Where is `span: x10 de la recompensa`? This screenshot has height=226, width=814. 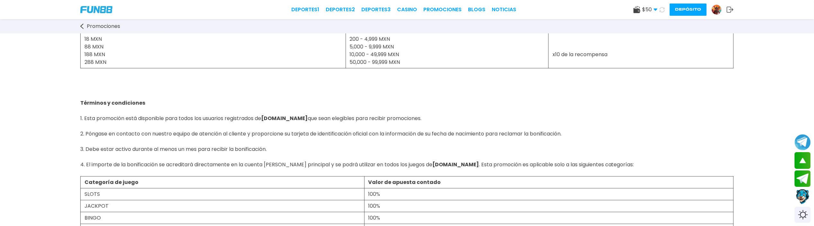
span: x10 de la recompensa is located at coordinates (580, 54).